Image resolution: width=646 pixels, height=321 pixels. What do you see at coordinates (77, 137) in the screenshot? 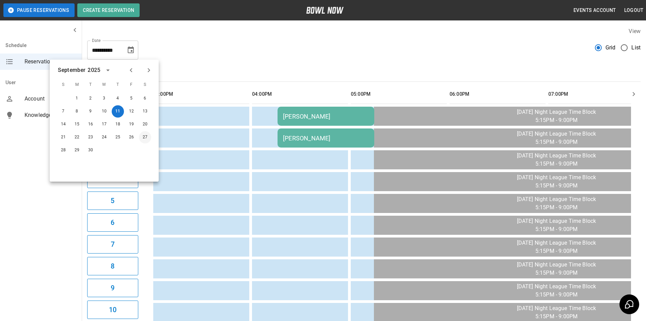
I see `button: Sep 22, 2025` at bounding box center [77, 137].